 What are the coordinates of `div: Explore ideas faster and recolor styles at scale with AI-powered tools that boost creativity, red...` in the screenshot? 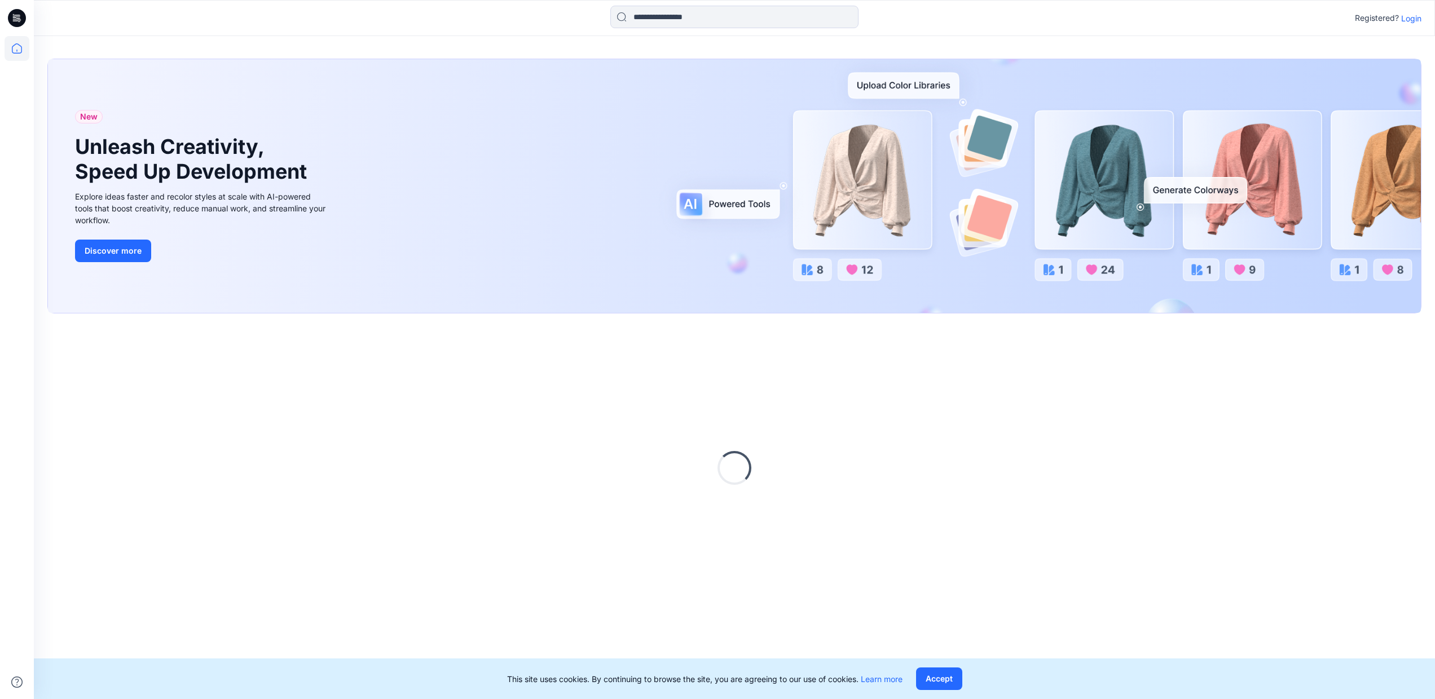 It's located at (202, 208).